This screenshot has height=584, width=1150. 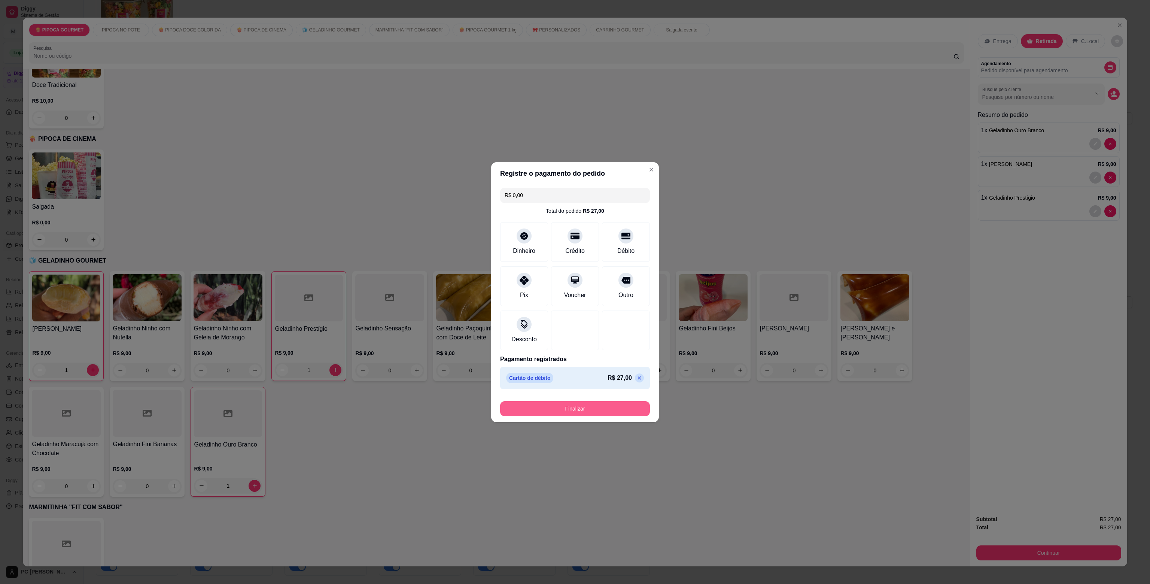 I want to click on div: Dinheiro, so click(x=524, y=251).